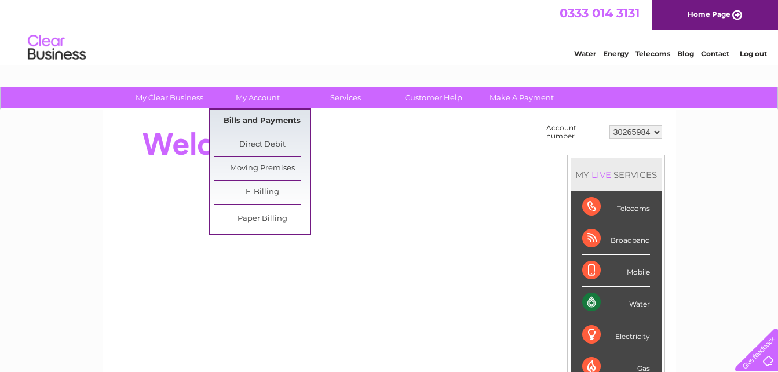 The height and width of the screenshot is (372, 778). What do you see at coordinates (616, 271) in the screenshot?
I see `div: Mobile` at bounding box center [616, 271].